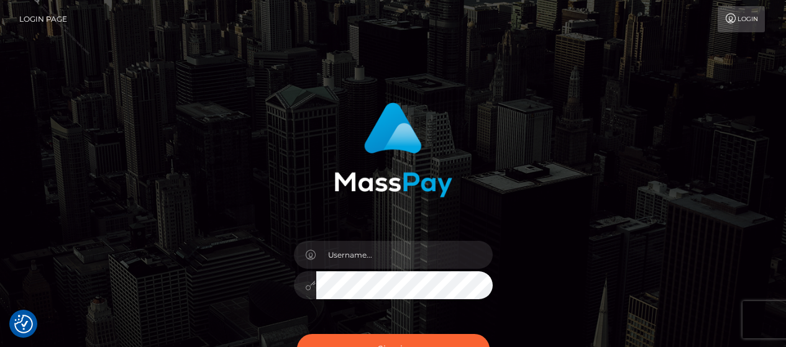 The image size is (786, 347). Describe the element at coordinates (404, 255) in the screenshot. I see `input: Username...` at that location.